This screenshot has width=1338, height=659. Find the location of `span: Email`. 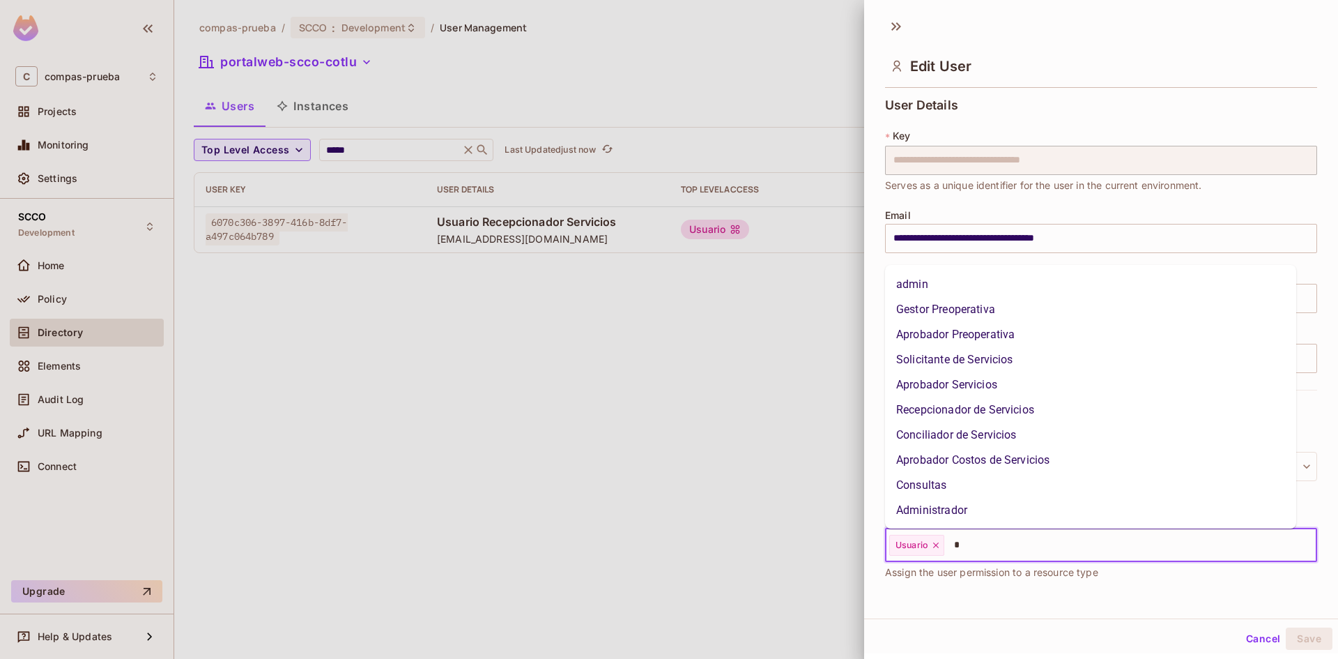

span: Email is located at coordinates (898, 215).